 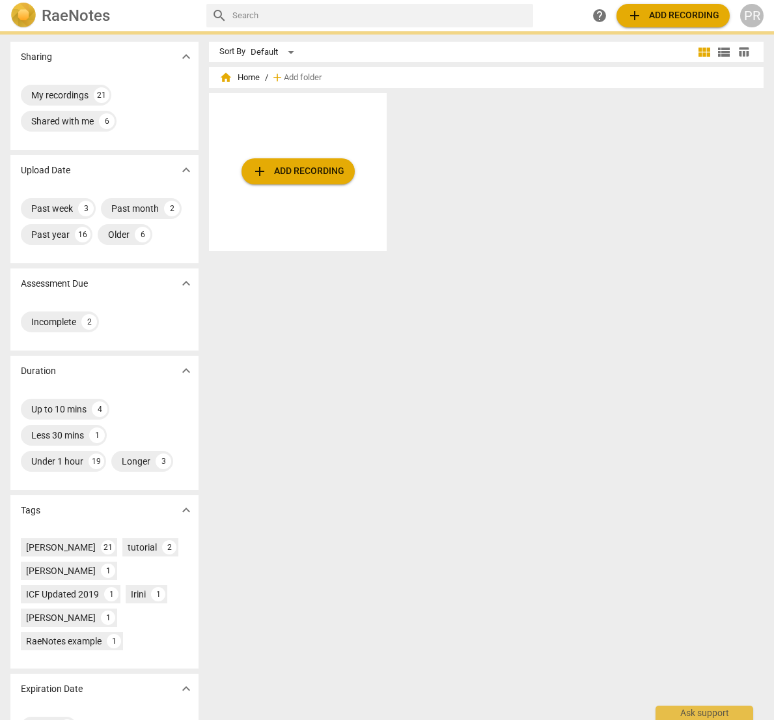 What do you see at coordinates (600, 16) in the screenshot?
I see `span: help` at bounding box center [600, 16].